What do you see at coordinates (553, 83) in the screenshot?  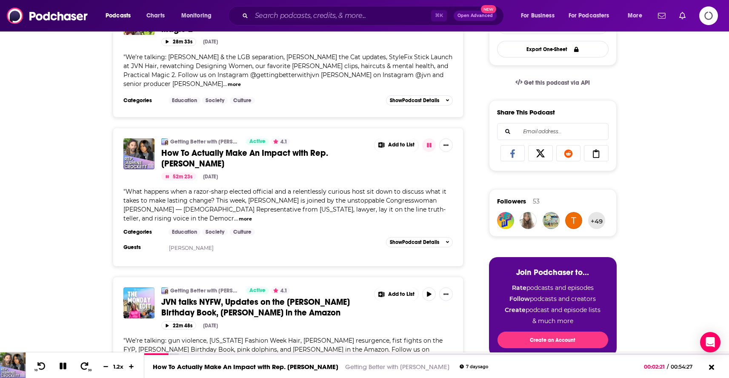 I see `a: Get this podcast via API` at bounding box center [553, 83].